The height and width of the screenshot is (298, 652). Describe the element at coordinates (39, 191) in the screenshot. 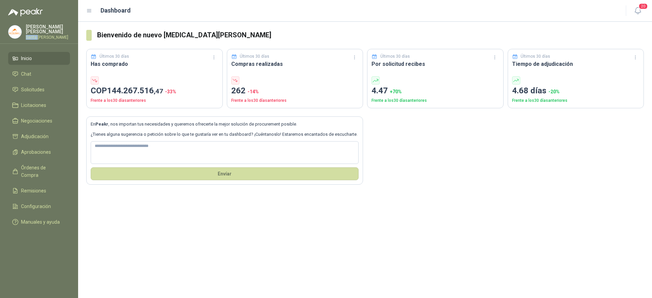

I see `a: Remisiones` at that location.